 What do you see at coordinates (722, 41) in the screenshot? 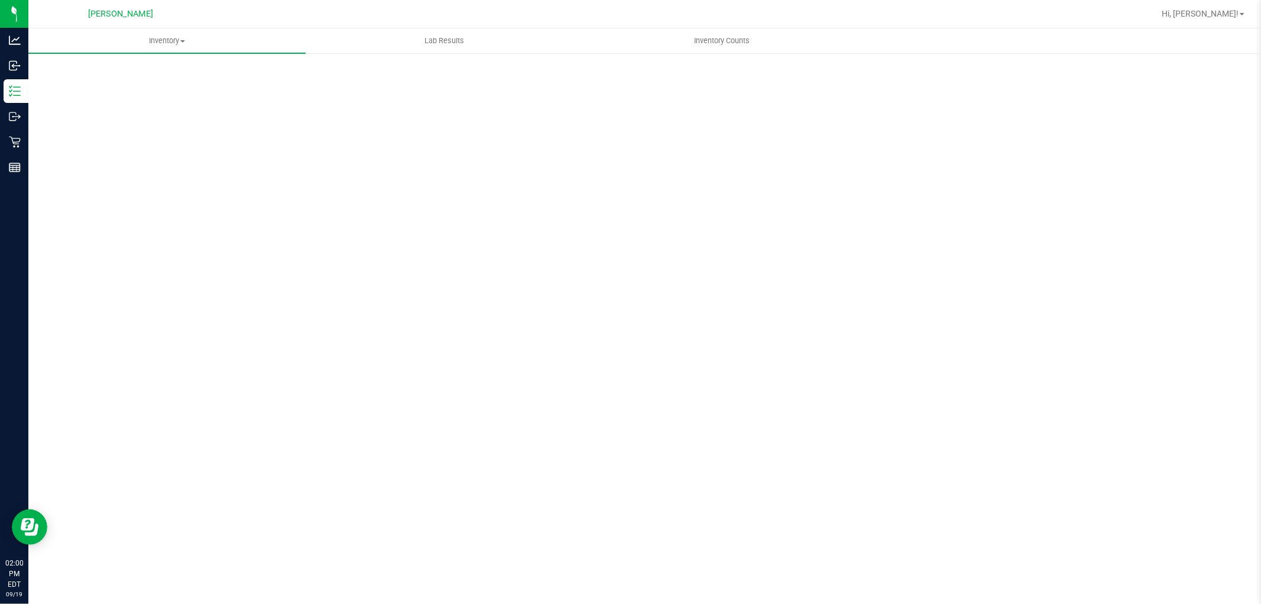
I see `span: Inventory Counts` at bounding box center [722, 41].